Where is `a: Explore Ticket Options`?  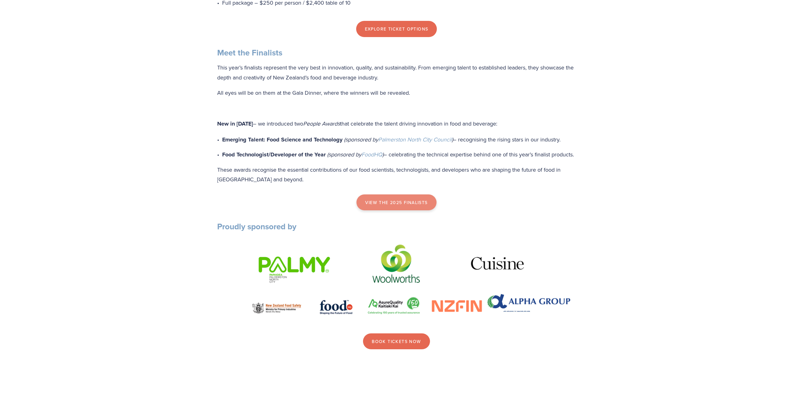 a: Explore Ticket Options is located at coordinates (397, 29).